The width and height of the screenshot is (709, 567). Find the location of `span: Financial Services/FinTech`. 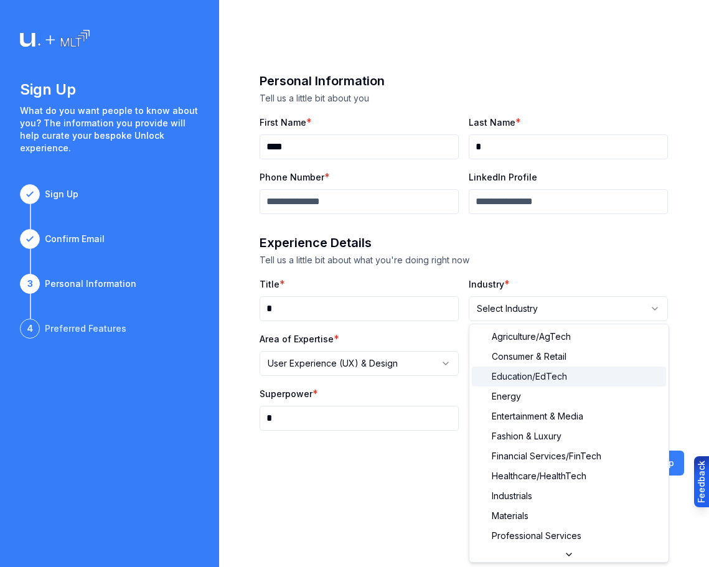

span: Financial Services/FinTech is located at coordinates (546, 456).